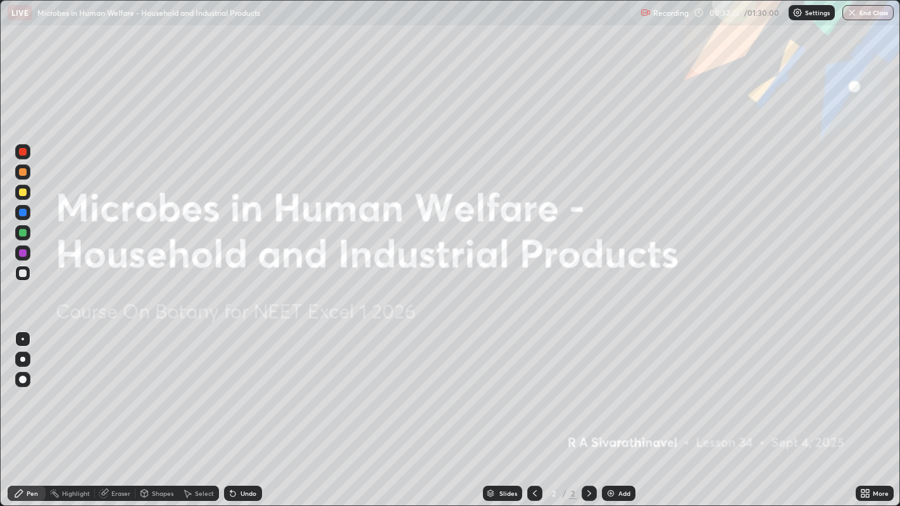 This screenshot has width=900, height=506. I want to click on div: Add, so click(624, 494).